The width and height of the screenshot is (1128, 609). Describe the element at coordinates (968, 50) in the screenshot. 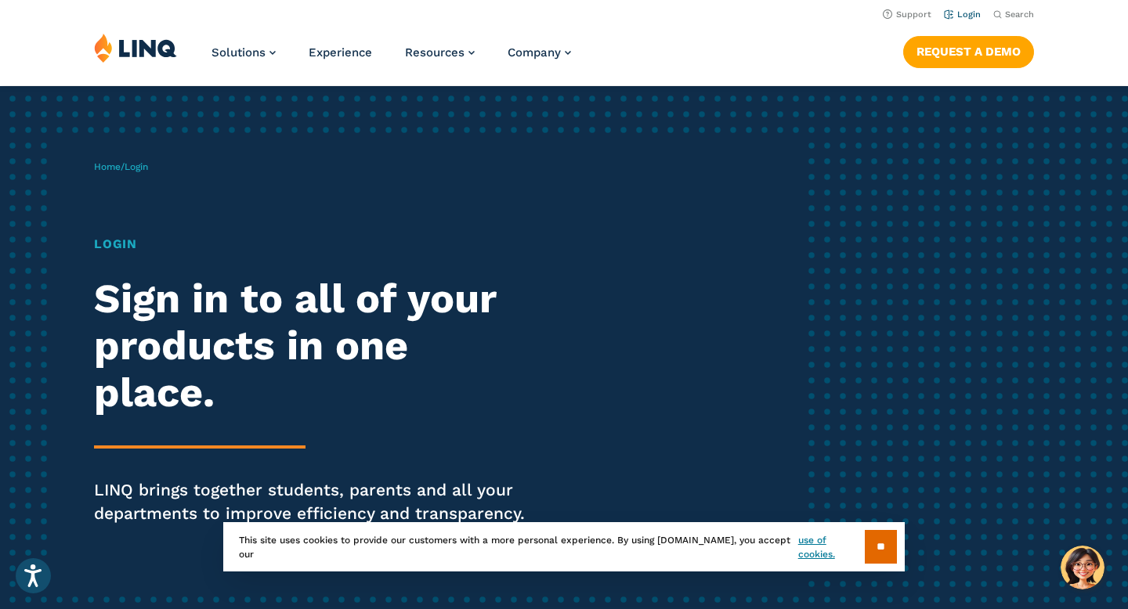

I see `nav: Button Navigation` at that location.